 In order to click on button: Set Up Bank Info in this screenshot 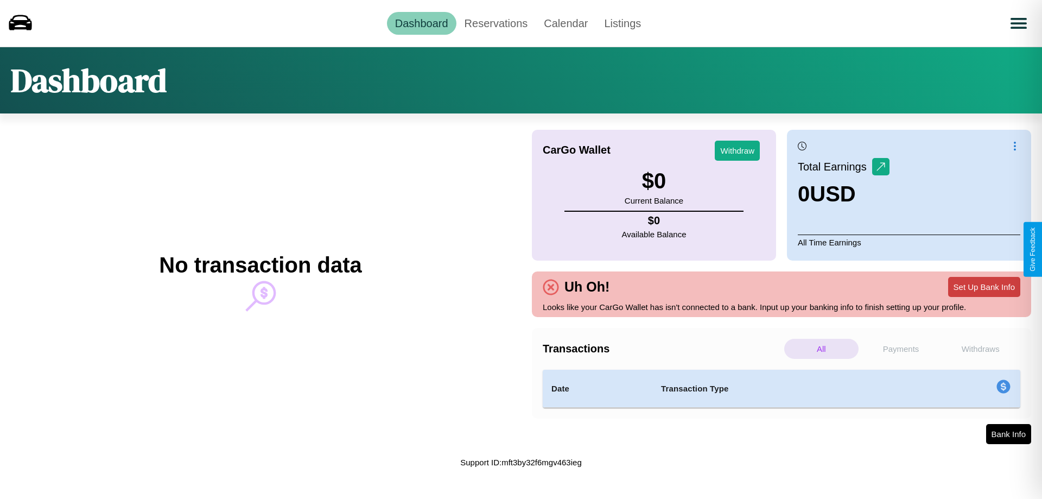, I will do `click(984, 287)`.